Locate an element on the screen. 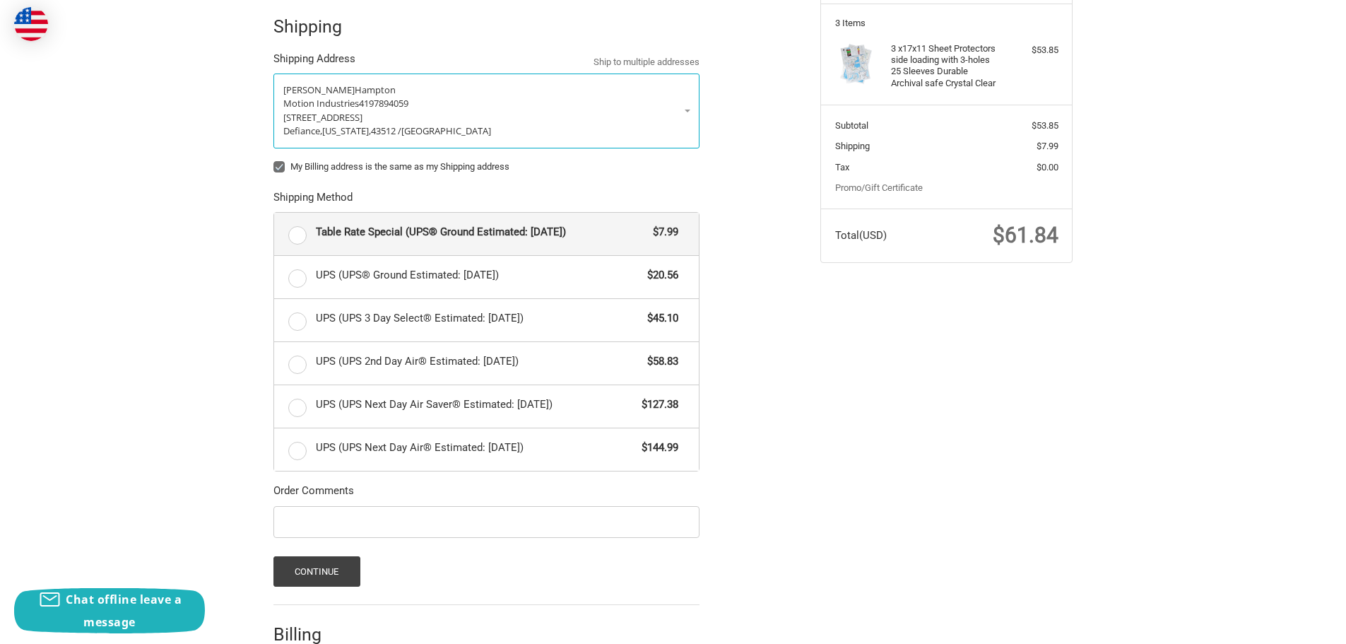  span: Chat offline leave a message is located at coordinates (124, 610).